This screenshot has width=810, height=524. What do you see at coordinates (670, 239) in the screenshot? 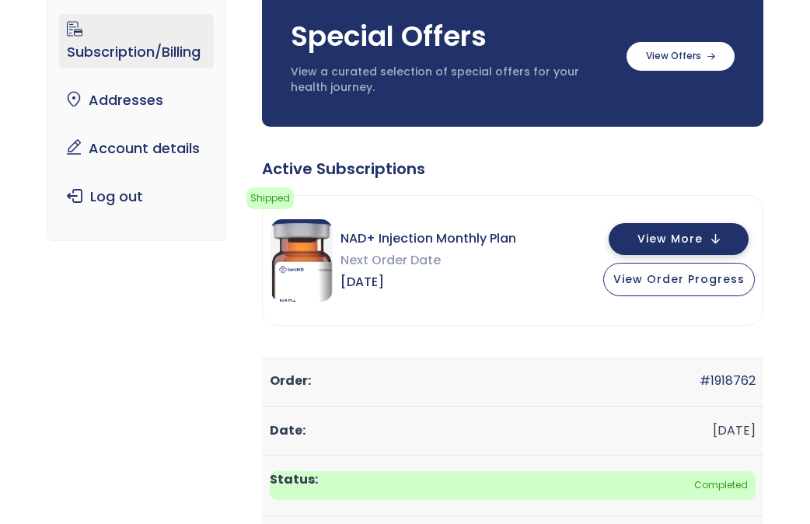
I see `span: View More` at bounding box center [670, 239].